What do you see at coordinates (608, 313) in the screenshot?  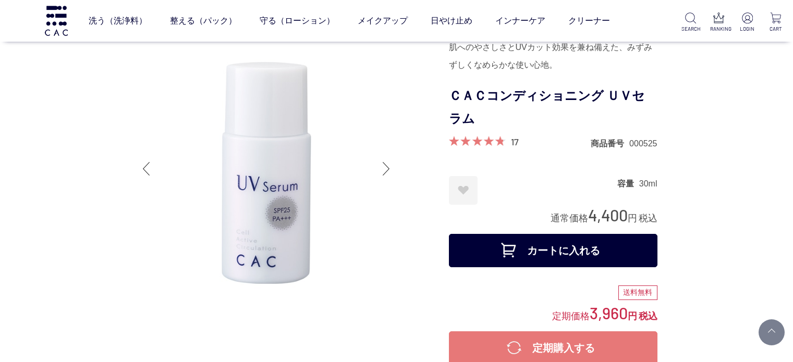 I see `span: 3,960` at bounding box center [608, 313].